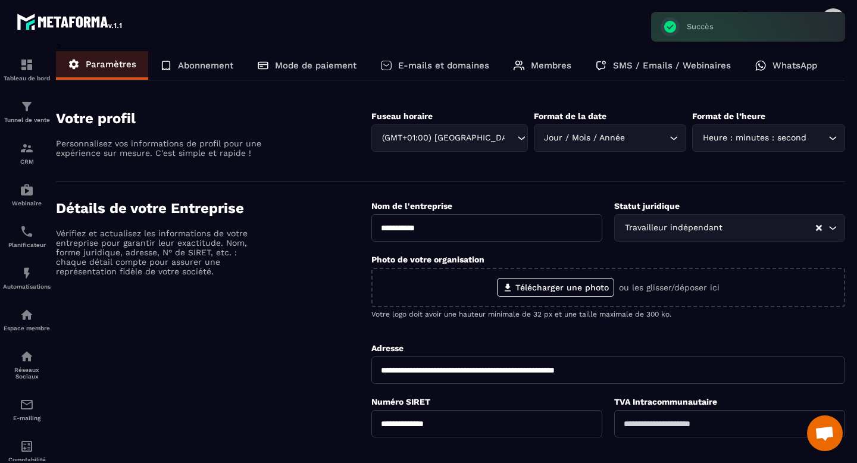  Describe the element at coordinates (214, 118) in the screenshot. I see `h4: Votre profil` at that location.